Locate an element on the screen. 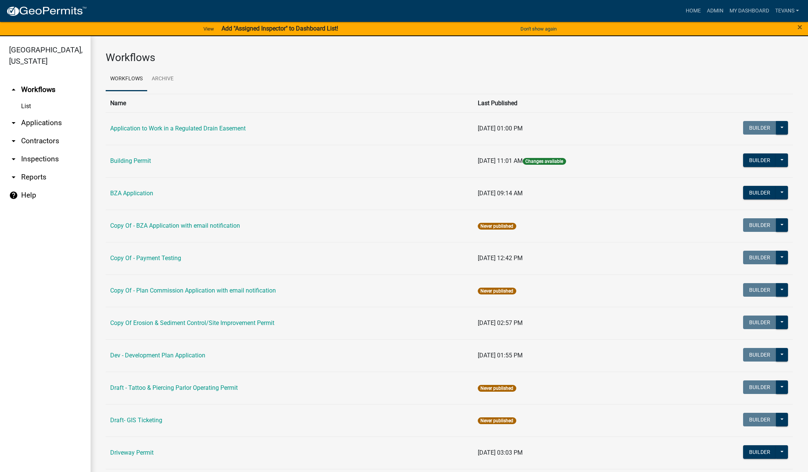  h3: Workflows is located at coordinates (449, 58).